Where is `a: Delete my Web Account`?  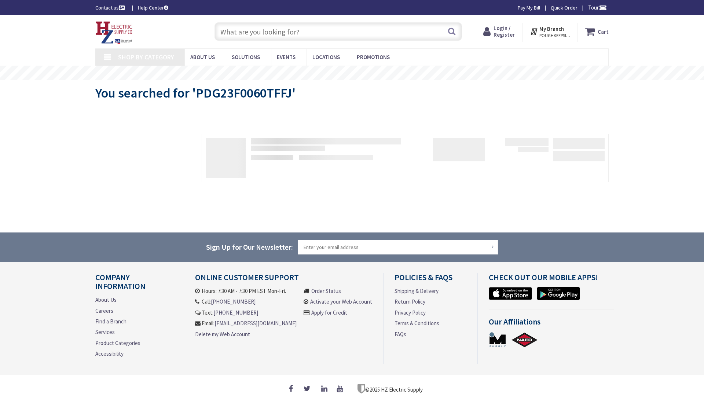
a: Delete my Web Account is located at coordinates (223, 334).